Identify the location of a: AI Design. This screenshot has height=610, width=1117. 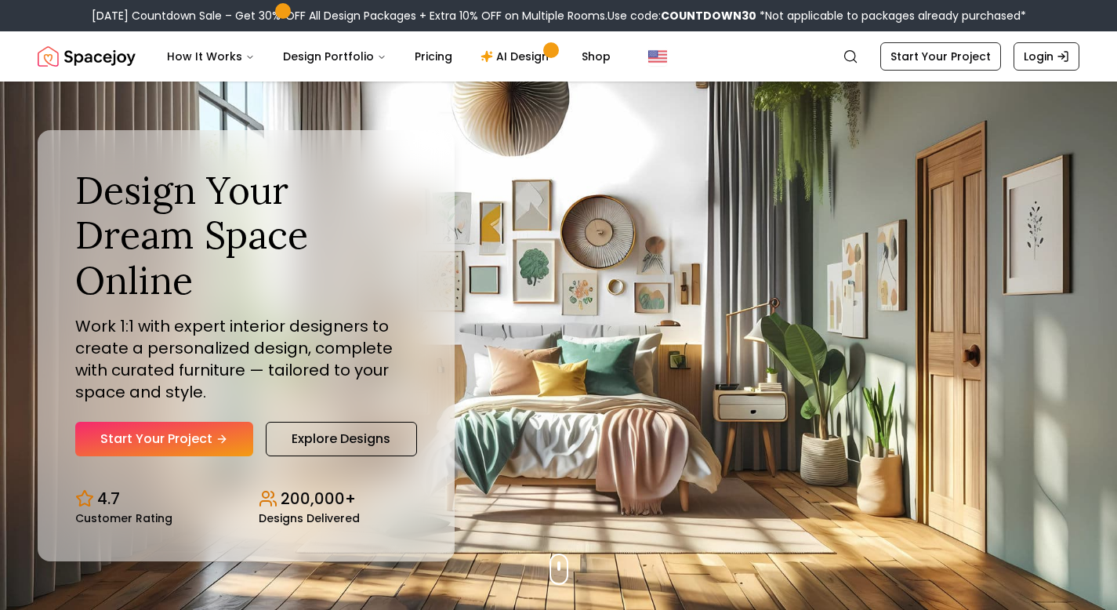
(517, 56).